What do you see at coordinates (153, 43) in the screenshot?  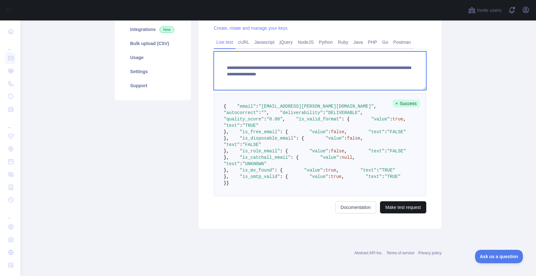 I see `a: Bulk upload (CSV)` at bounding box center [153, 43].